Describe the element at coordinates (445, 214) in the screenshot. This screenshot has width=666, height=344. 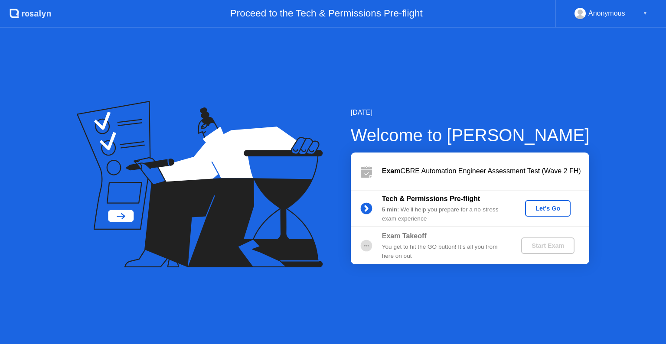
I see `div: : We’ll help you prepare for a no-stress exam experience` at that location.